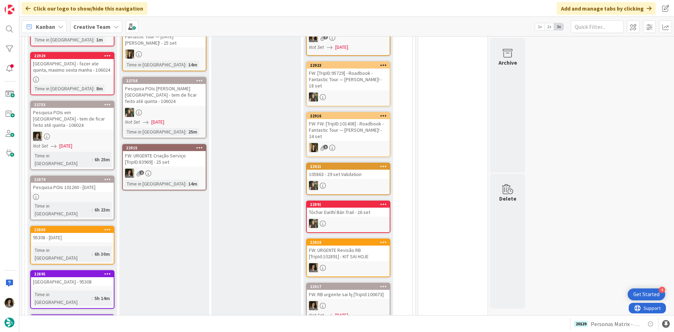  I want to click on div: Tóchar Daithí Bán Trail - 26 set, so click(348, 212).